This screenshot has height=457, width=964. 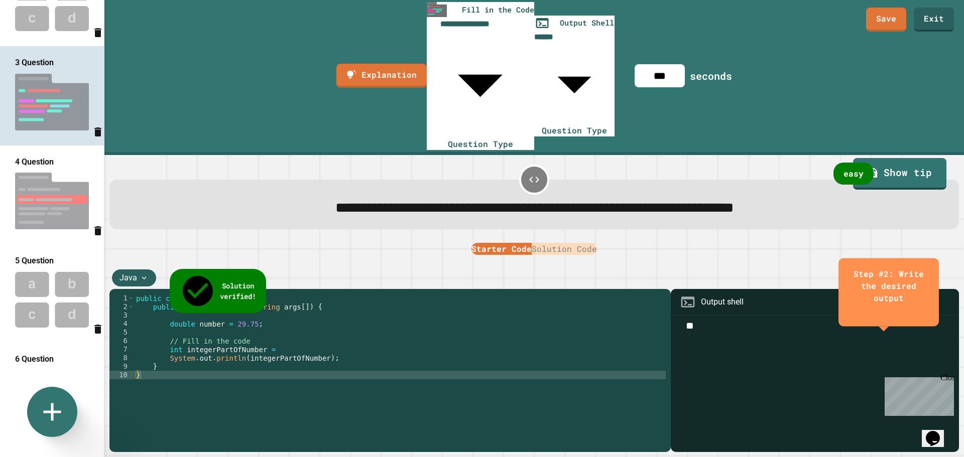 I want to click on span: Solution verified!, so click(x=238, y=291).